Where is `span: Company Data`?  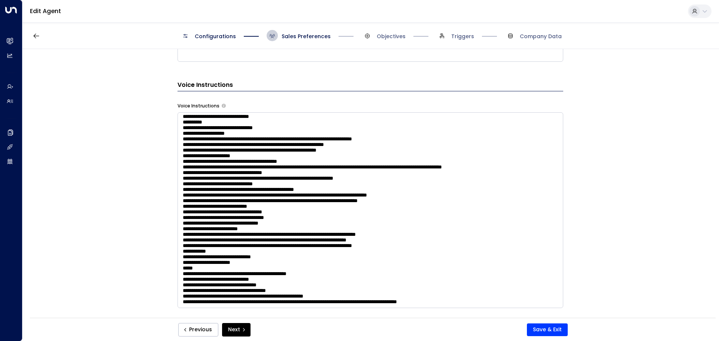
span: Company Data is located at coordinates (541, 36).